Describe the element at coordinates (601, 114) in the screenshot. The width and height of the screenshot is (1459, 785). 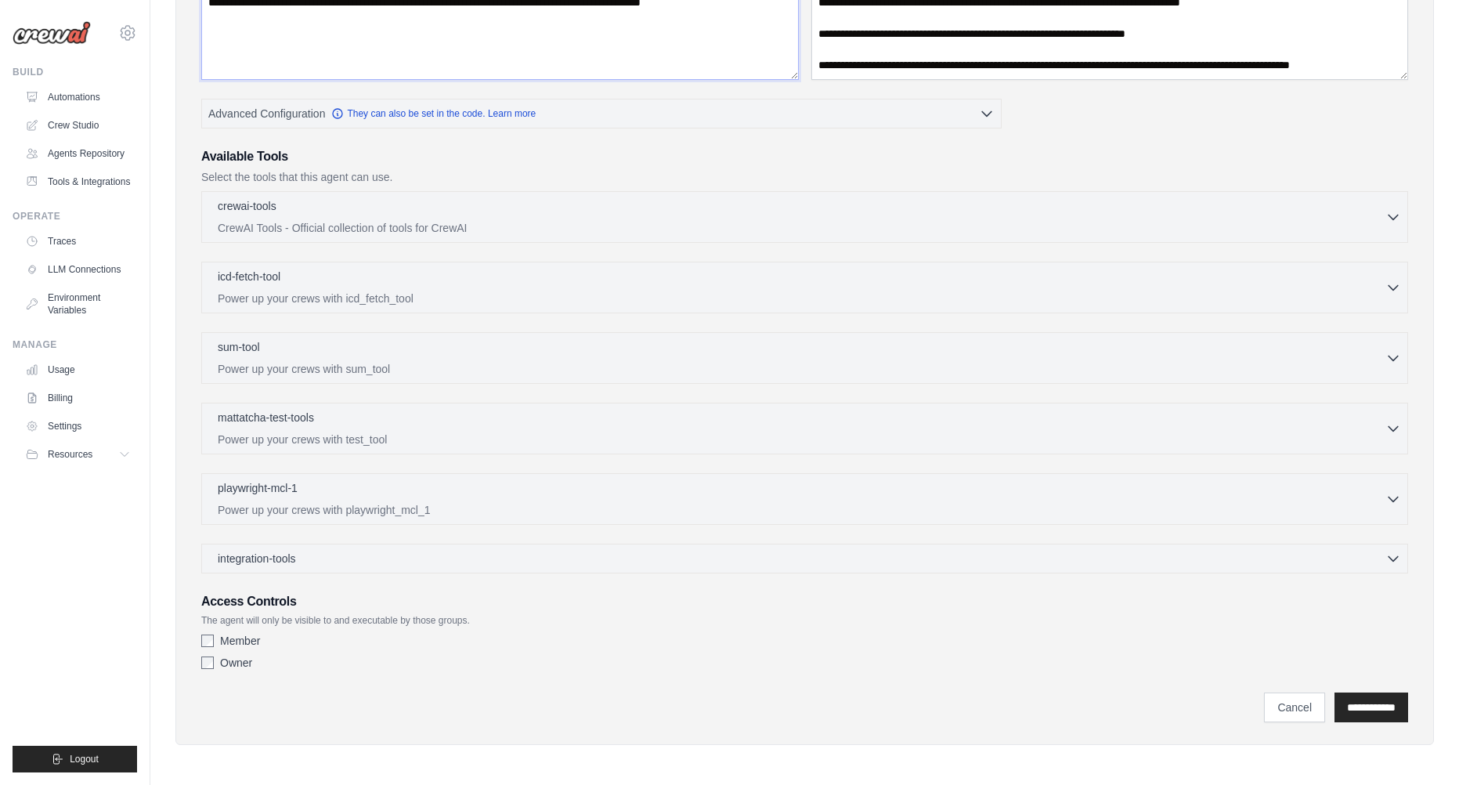
I see `button: Advanced Configuration They can also be set in the code. Learn more` at that location.